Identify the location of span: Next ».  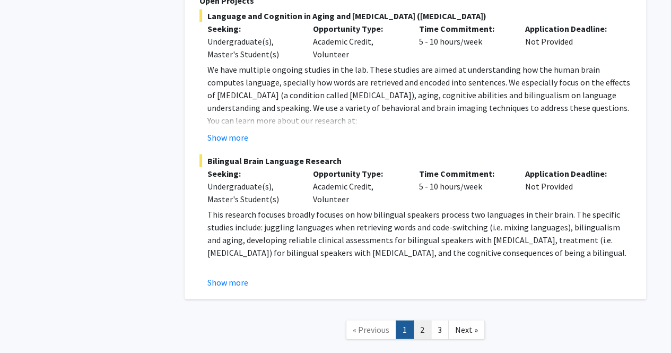
(466, 329).